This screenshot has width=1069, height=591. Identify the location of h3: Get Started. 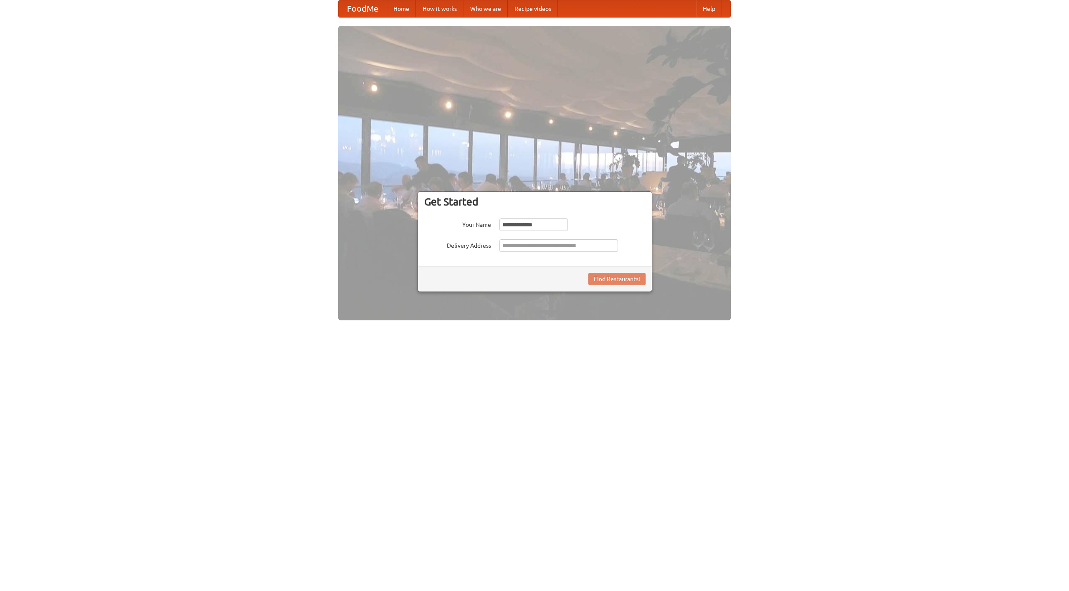
(535, 202).